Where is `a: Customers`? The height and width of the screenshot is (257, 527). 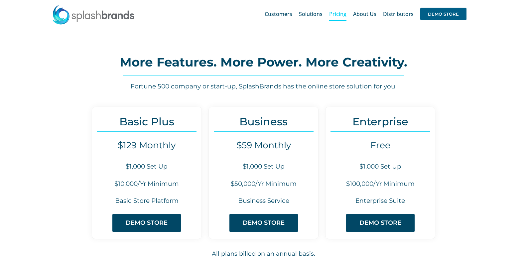
a: Customers is located at coordinates (278, 14).